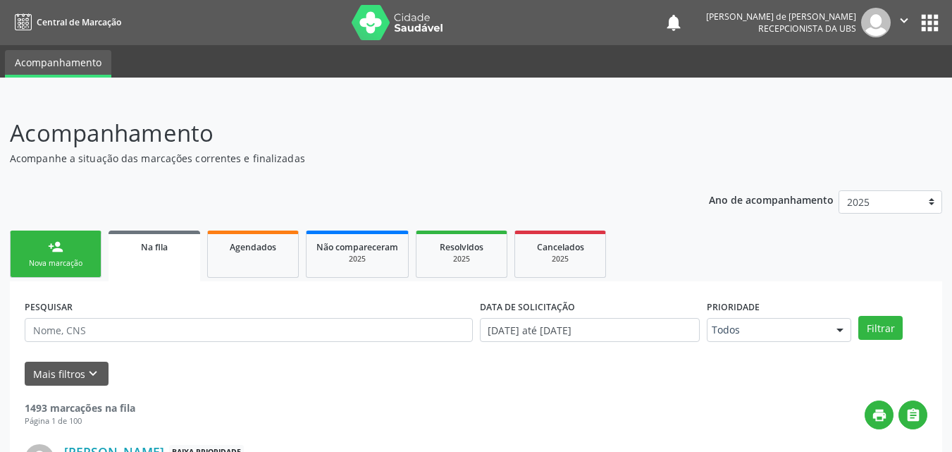 The height and width of the screenshot is (452, 952). What do you see at coordinates (249, 330) in the screenshot?
I see `input: Nome, CNS` at bounding box center [249, 330].